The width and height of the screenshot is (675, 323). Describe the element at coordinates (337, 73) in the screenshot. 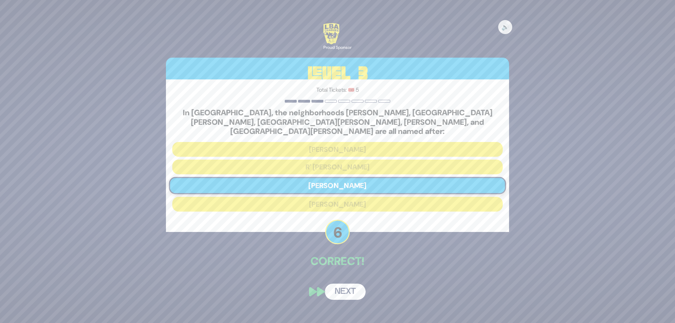

I see `h3: Level 3` at that location.